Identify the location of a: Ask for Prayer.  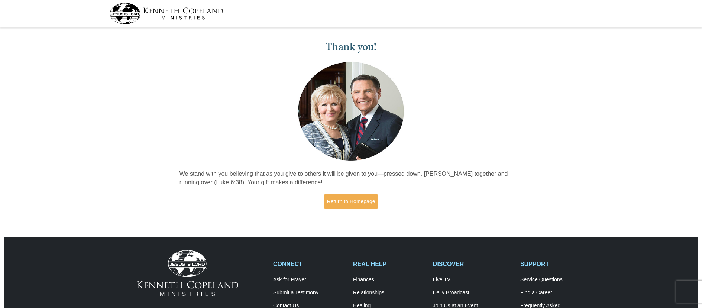
(309, 280).